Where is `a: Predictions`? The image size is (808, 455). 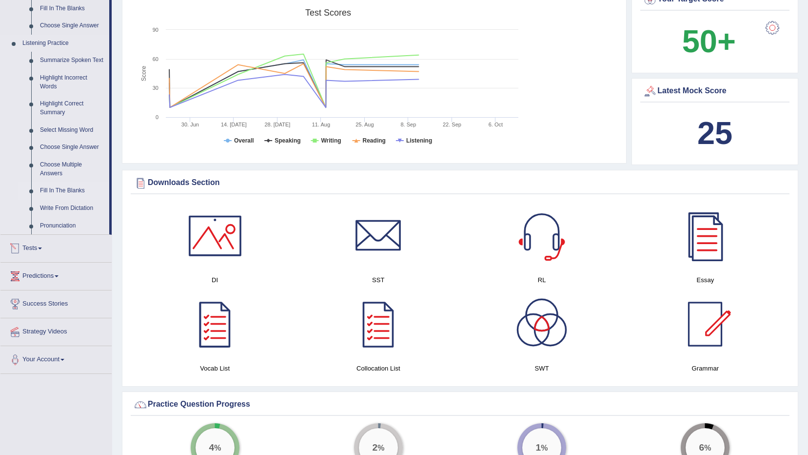 a: Predictions is located at coordinates (56, 275).